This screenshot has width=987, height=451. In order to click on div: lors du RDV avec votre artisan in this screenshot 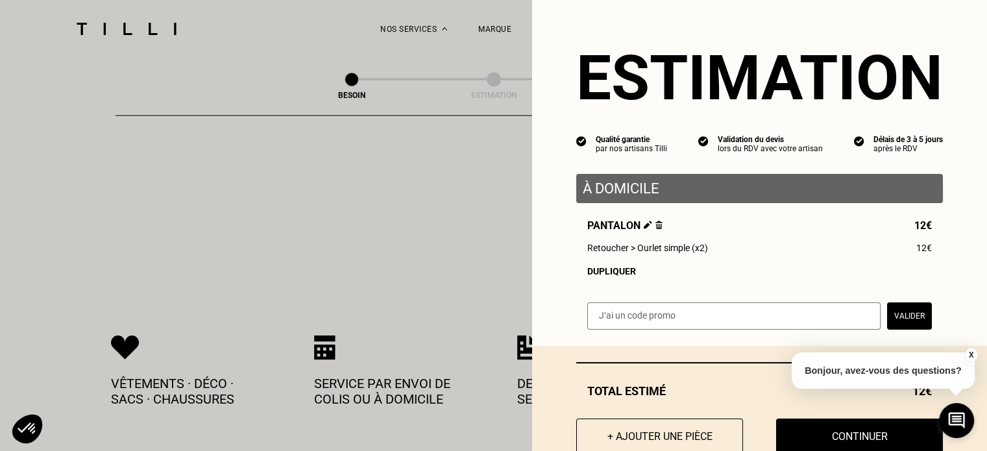, I will do `click(770, 149)`.